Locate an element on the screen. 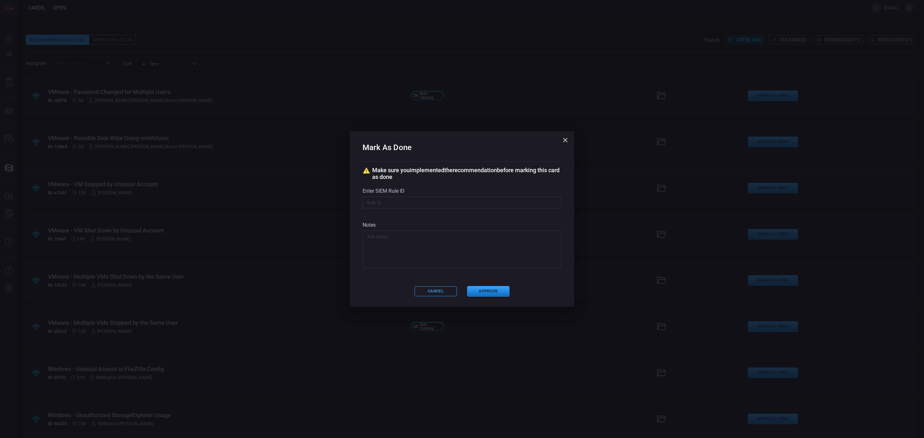 This screenshot has width=924, height=438. div: Notes is located at coordinates (462, 225).